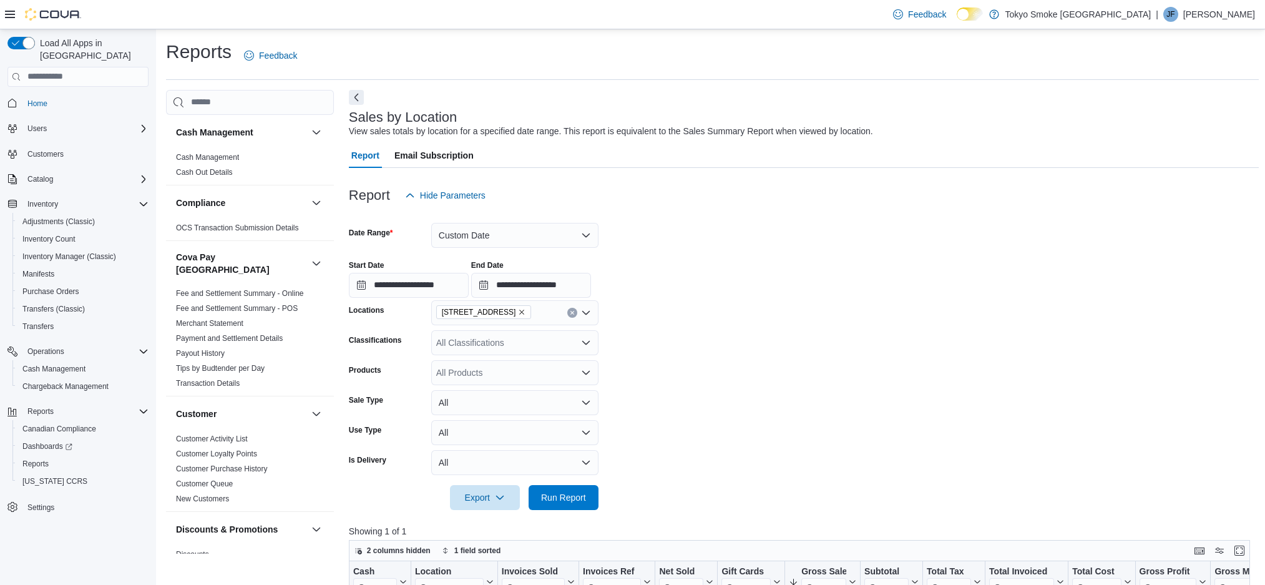 The image size is (1265, 585). What do you see at coordinates (586, 343) in the screenshot?
I see `button: Open list of options` at bounding box center [586, 343].